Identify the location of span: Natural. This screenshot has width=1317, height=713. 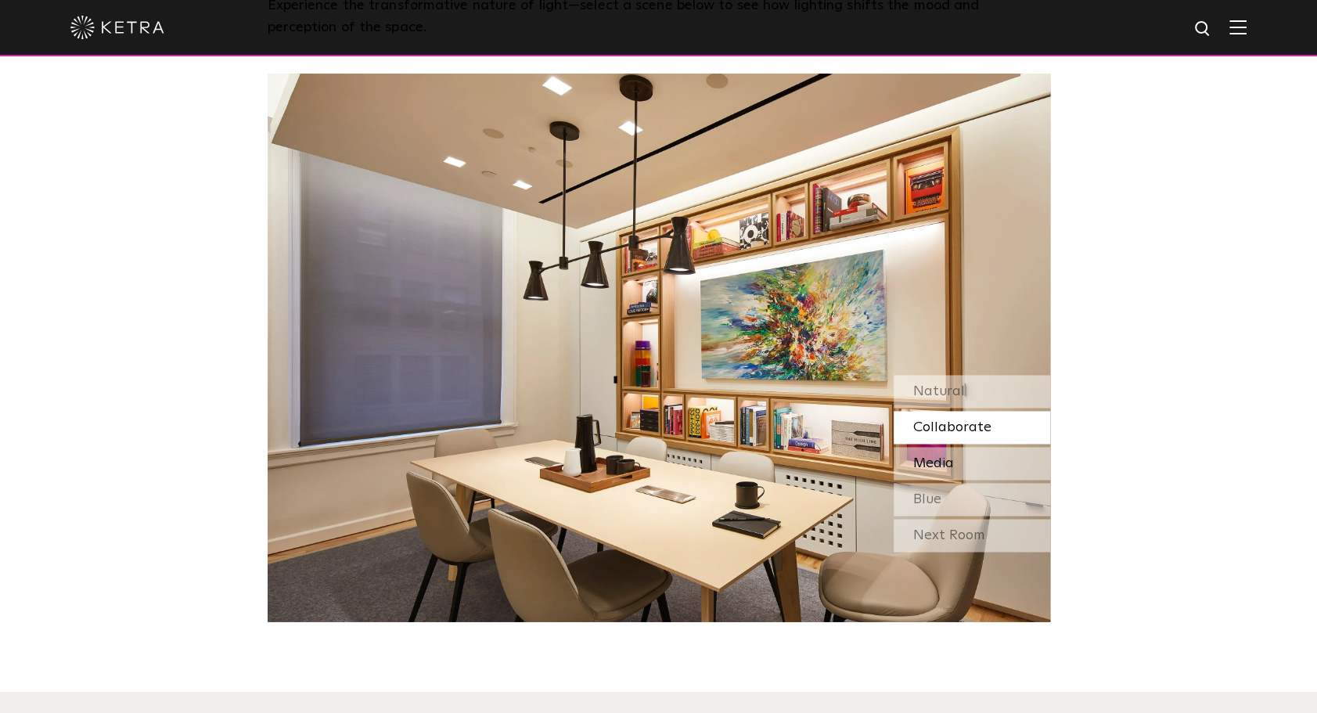
(939, 391).